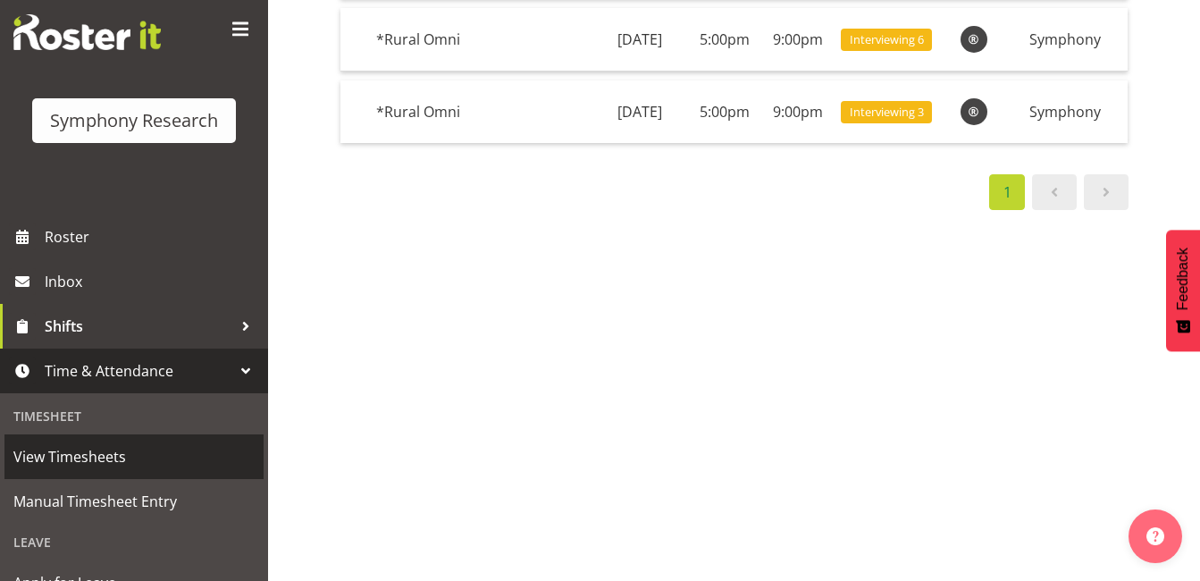 This screenshot has width=1200, height=581. Describe the element at coordinates (87, 32) in the screenshot. I see `img: Rosterit website logo` at that location.